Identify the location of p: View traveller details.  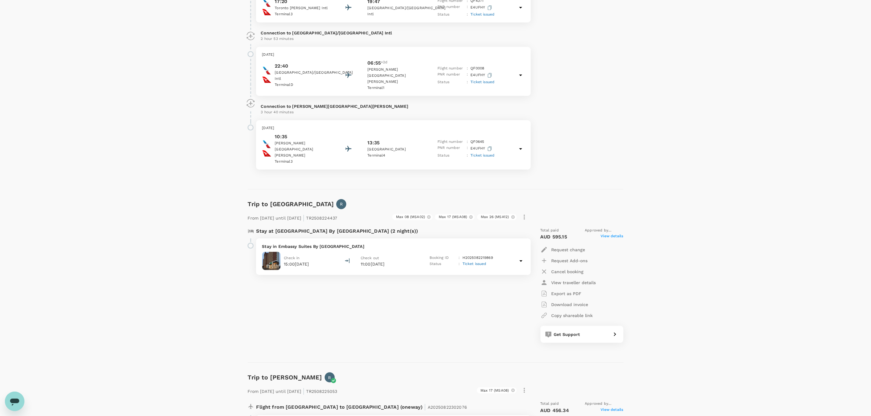
(574, 283).